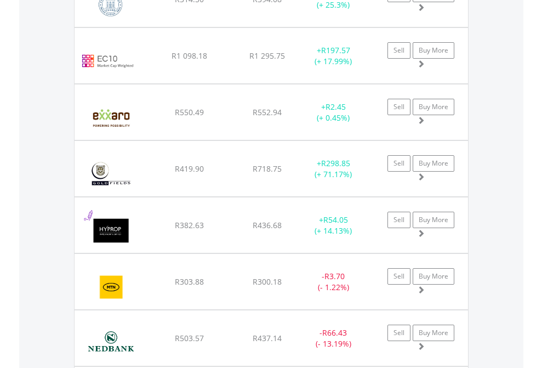 The image size is (542, 368). I want to click on span: R303.88, so click(189, 281).